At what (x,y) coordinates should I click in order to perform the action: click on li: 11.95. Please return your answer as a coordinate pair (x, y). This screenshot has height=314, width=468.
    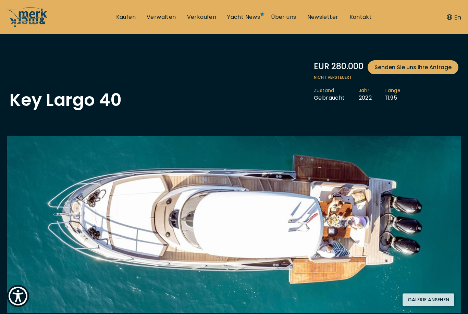
    Looking at the image, I should click on (400, 95).